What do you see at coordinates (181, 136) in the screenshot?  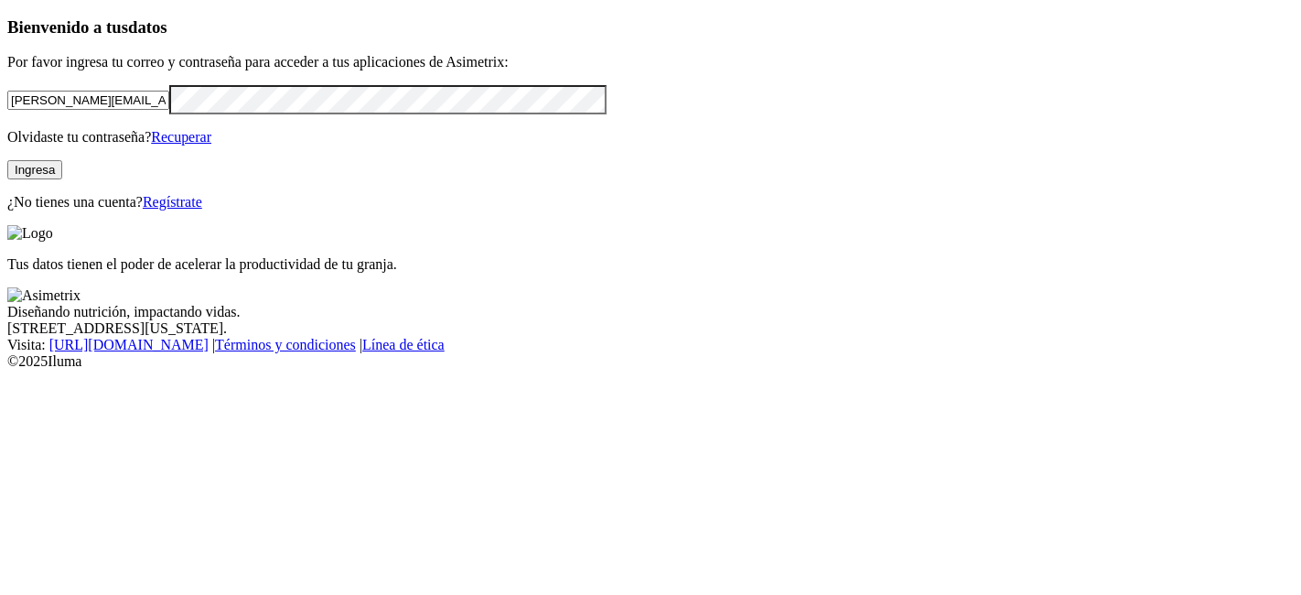 I see `a: Recuperar` at bounding box center [181, 136].